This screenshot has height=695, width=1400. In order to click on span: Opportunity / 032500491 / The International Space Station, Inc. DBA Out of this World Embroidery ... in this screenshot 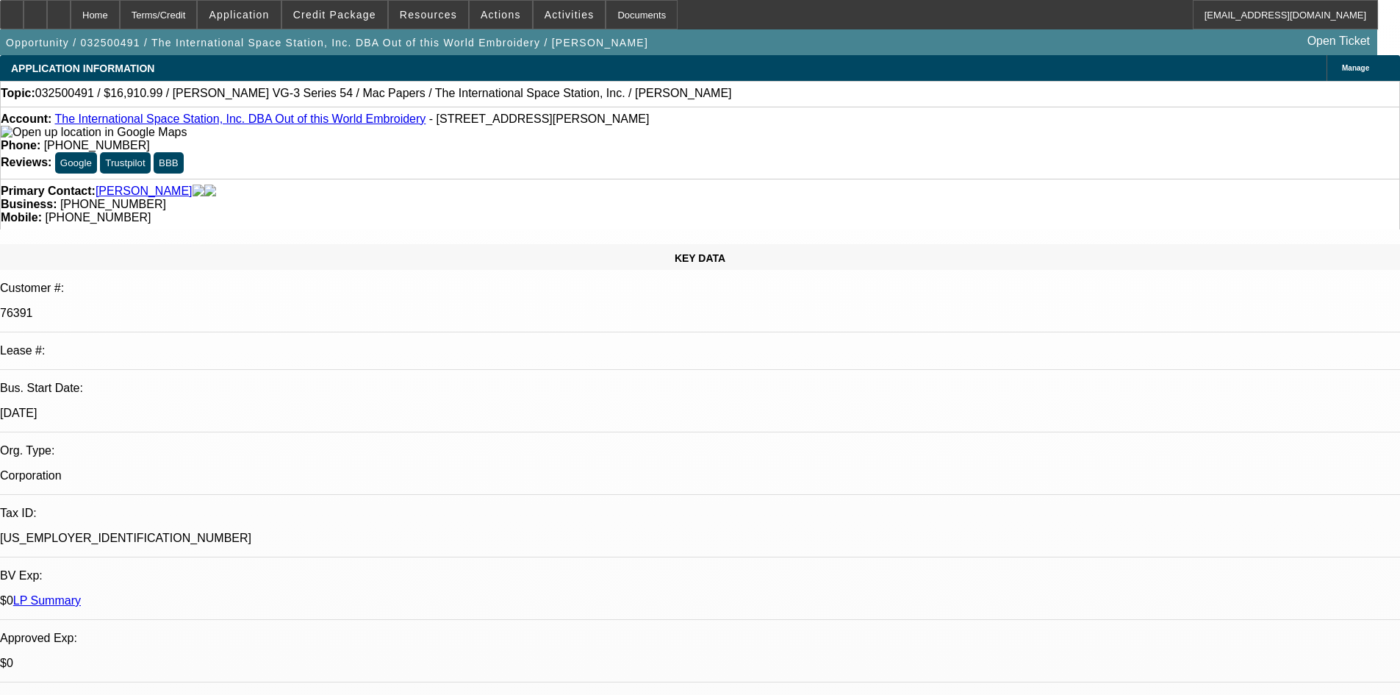, I will do `click(327, 43)`.